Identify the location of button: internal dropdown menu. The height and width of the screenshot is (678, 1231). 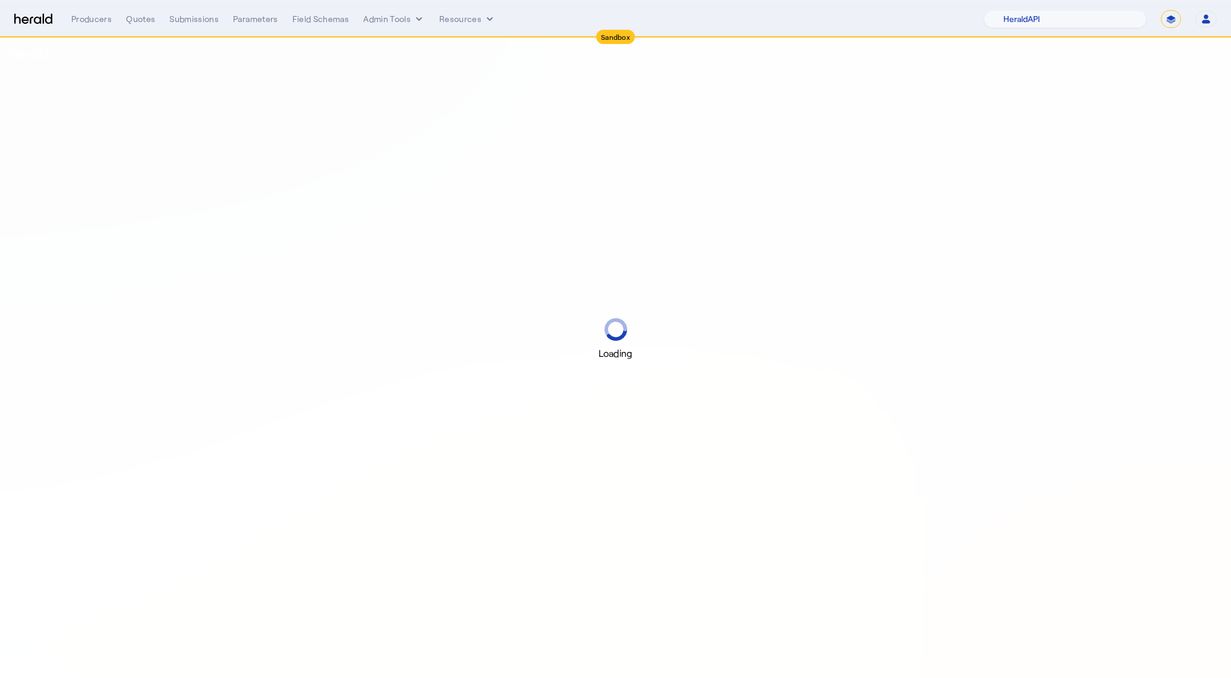
(394, 19).